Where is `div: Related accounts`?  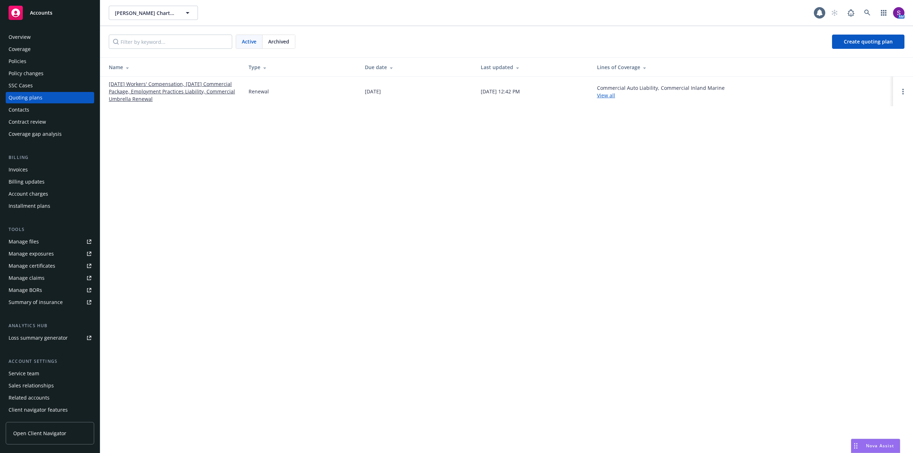 div: Related accounts is located at coordinates (29, 398).